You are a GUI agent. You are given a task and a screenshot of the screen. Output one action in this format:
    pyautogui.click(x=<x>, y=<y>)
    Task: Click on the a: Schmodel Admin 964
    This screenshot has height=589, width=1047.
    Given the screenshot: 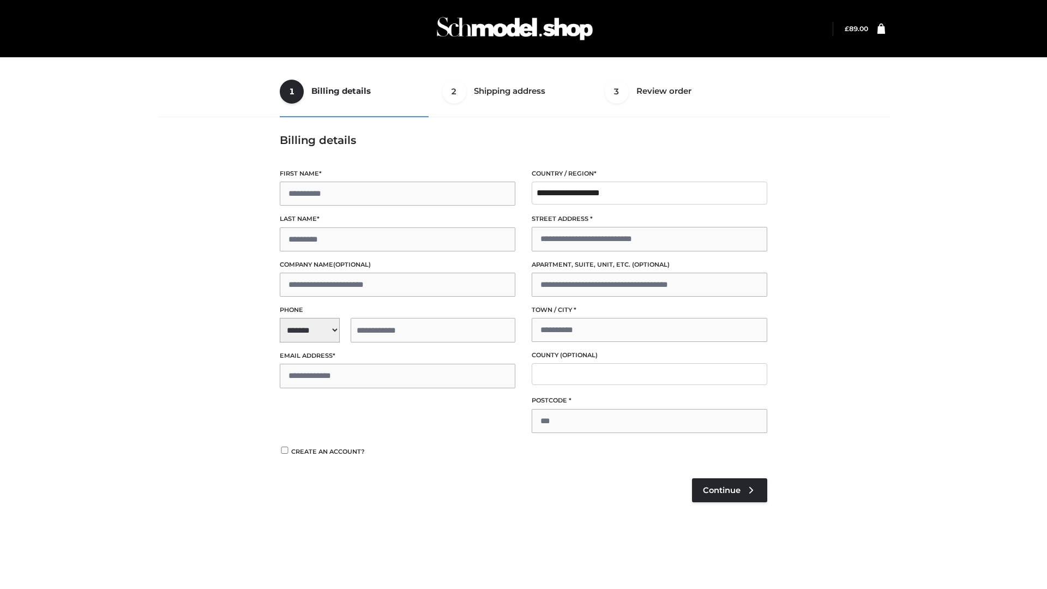 What is the action you would take?
    pyautogui.click(x=515, y=28)
    